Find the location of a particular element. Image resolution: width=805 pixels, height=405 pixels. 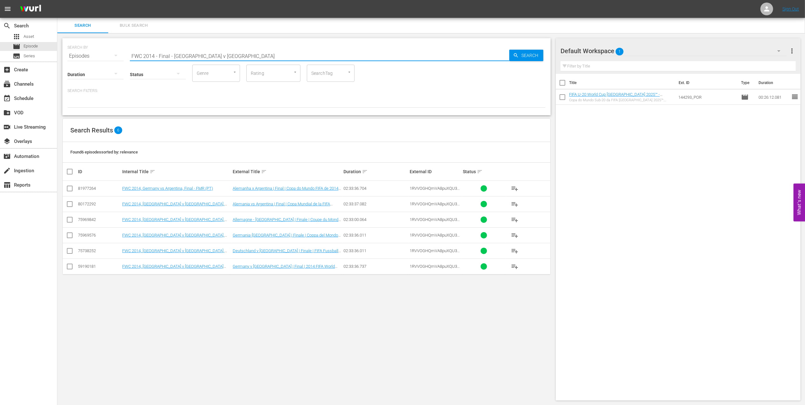

th: Ext. ID is located at coordinates (706, 83).